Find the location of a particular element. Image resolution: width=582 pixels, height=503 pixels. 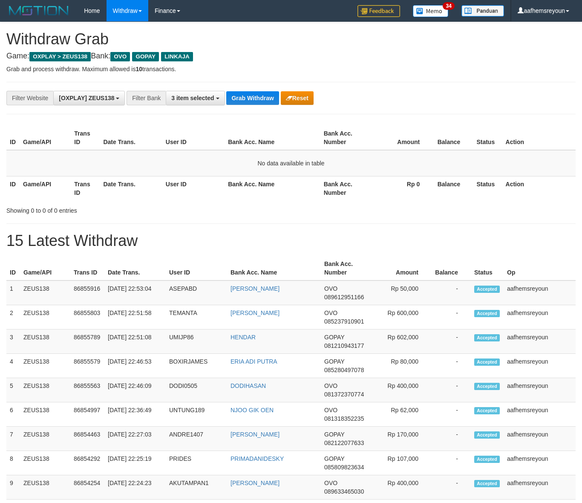

span: Copy 085280497078 to clipboard is located at coordinates (344, 370).